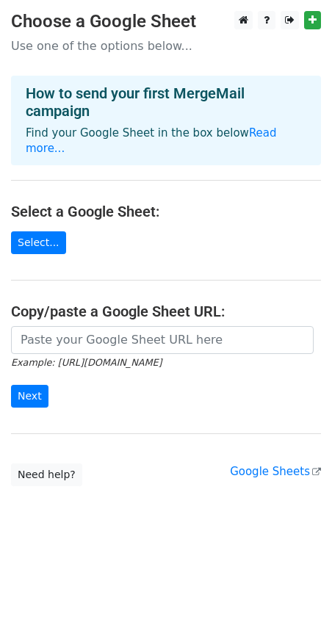 The image size is (332, 625). What do you see at coordinates (166, 46) in the screenshot?
I see `p: Use one of the options below...` at bounding box center [166, 46].